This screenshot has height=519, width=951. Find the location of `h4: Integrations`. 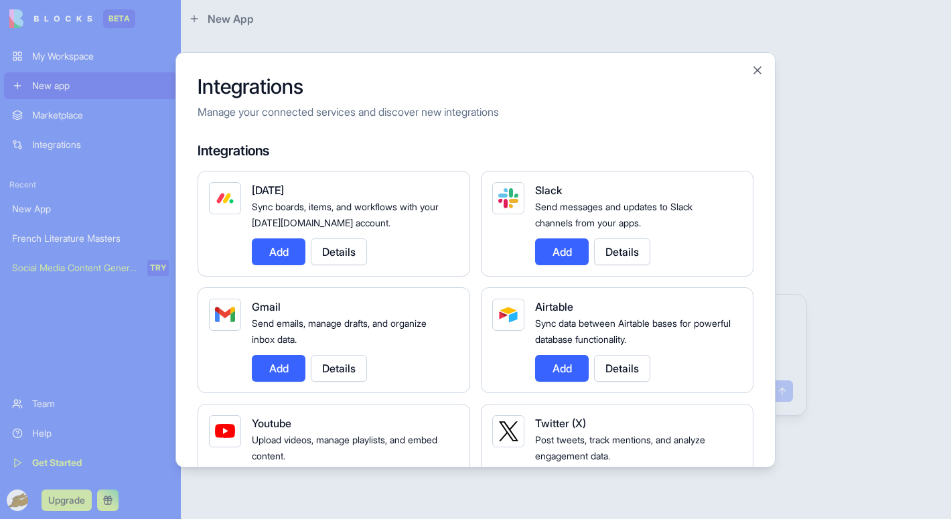

h4: Integrations is located at coordinates (476, 151).